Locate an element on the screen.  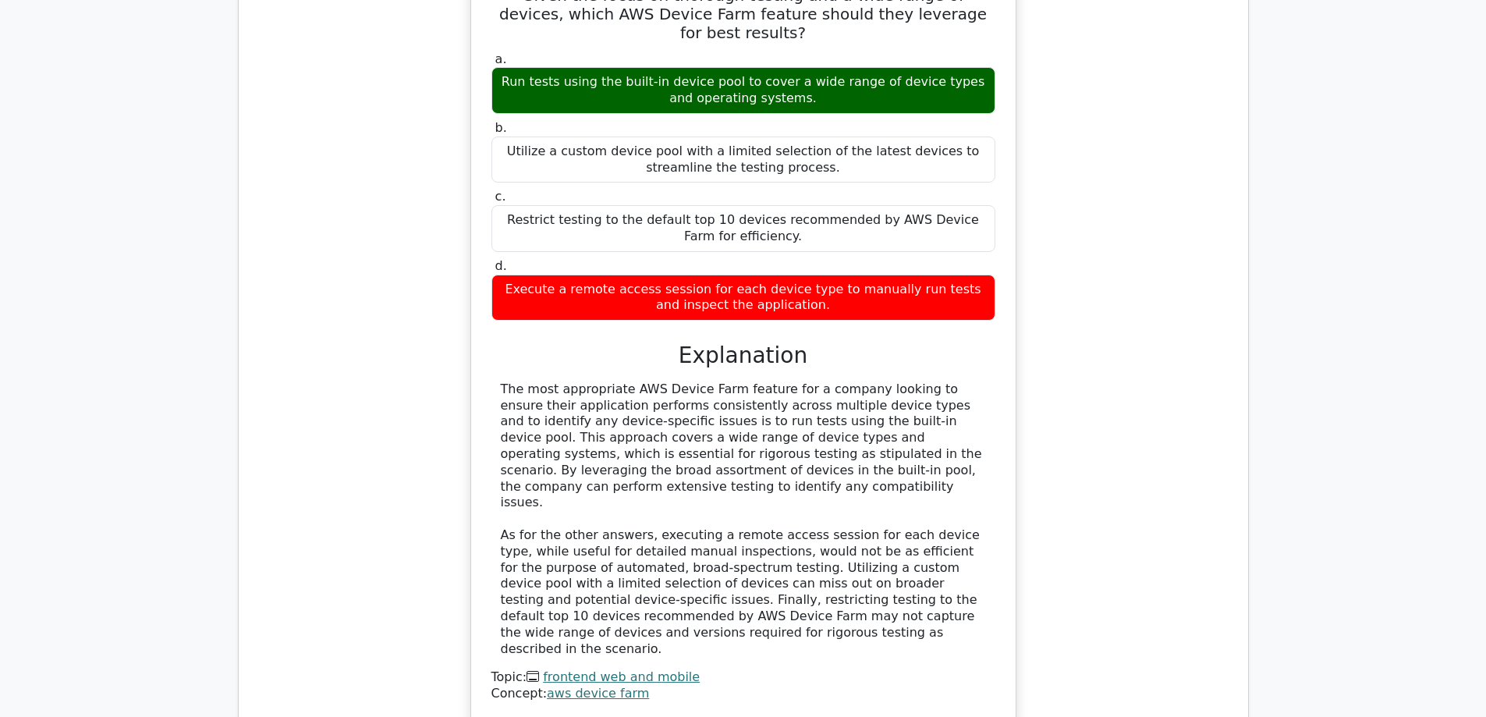
h3: Explanation is located at coordinates (743, 356).